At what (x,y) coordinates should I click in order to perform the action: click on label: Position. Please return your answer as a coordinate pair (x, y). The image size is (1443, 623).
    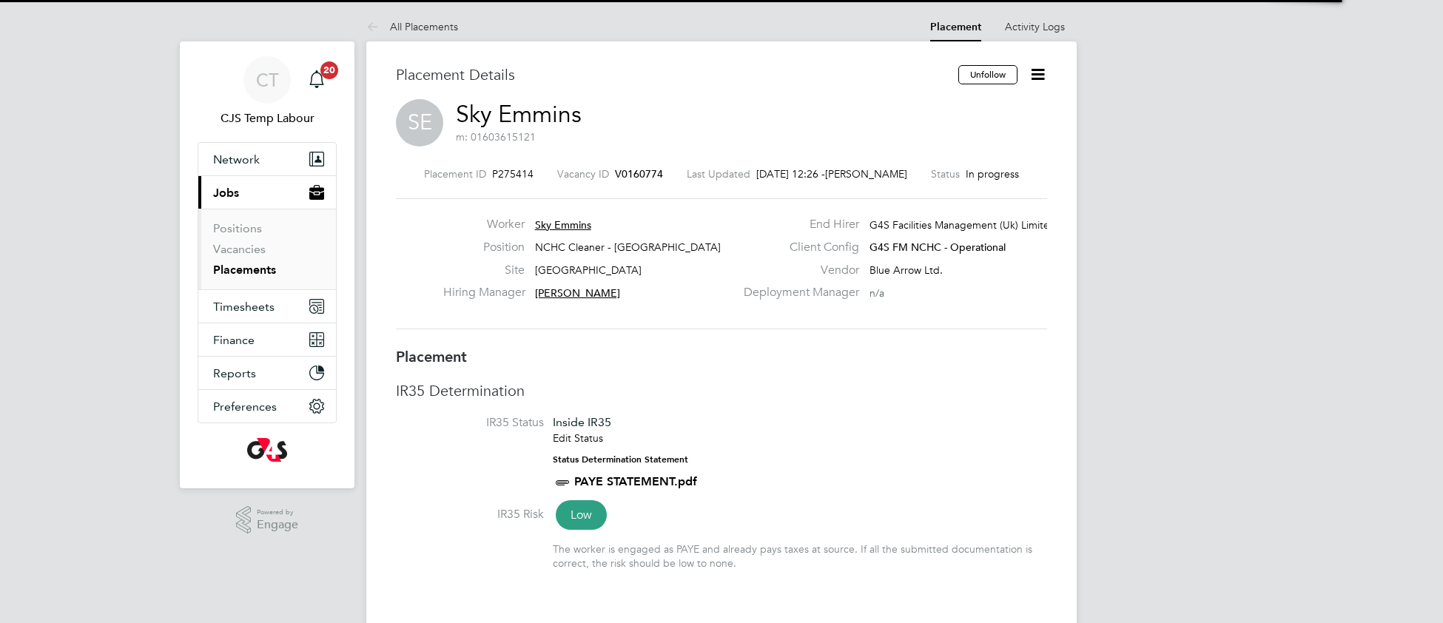
    Looking at the image, I should click on (484, 247).